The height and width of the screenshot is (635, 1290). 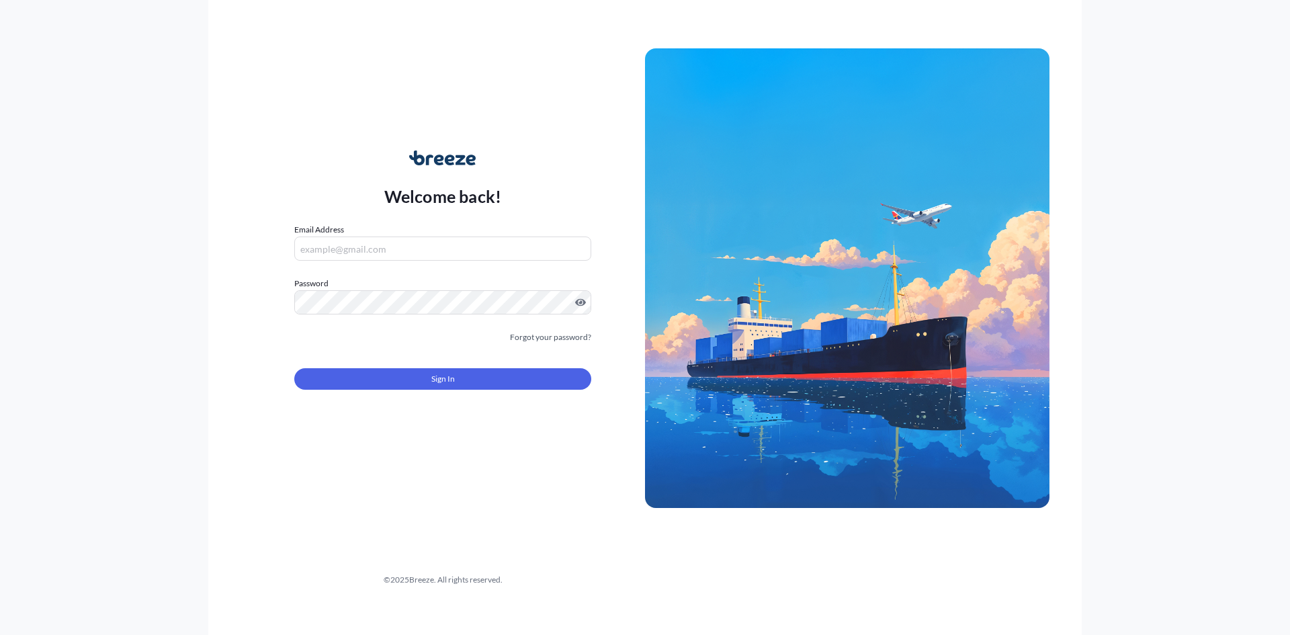 I want to click on div: © 2025 Breeze. All rights reserved., so click(x=443, y=580).